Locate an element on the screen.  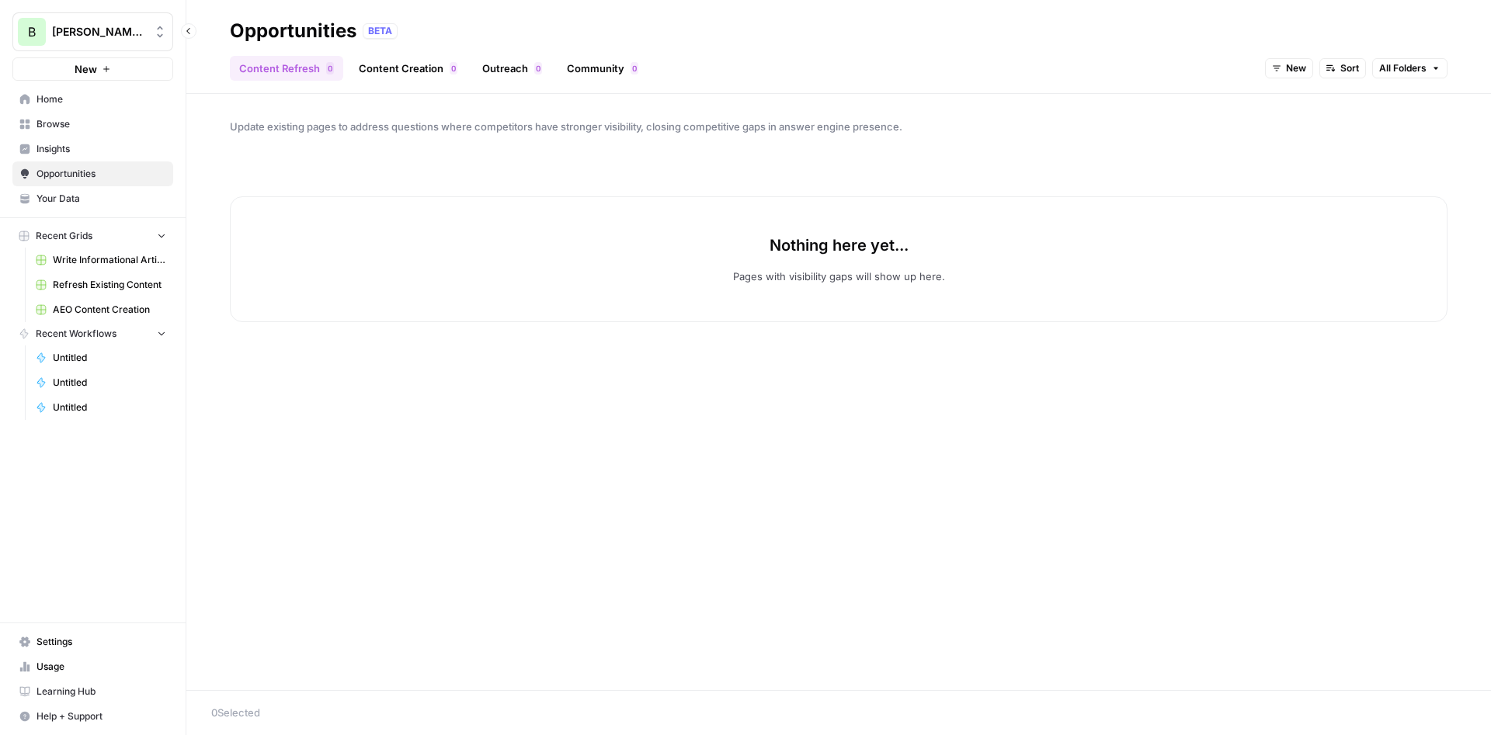
span: B is located at coordinates (32, 32).